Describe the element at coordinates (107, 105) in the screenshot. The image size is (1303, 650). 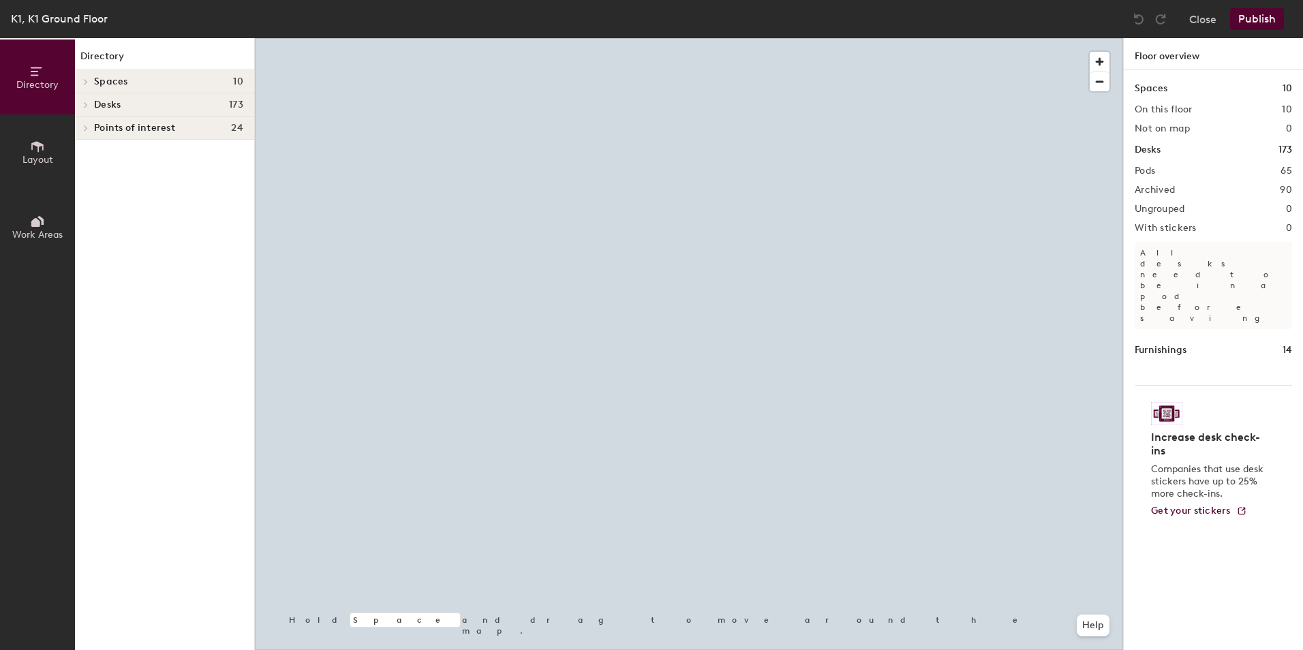
I see `span: Desks` at that location.